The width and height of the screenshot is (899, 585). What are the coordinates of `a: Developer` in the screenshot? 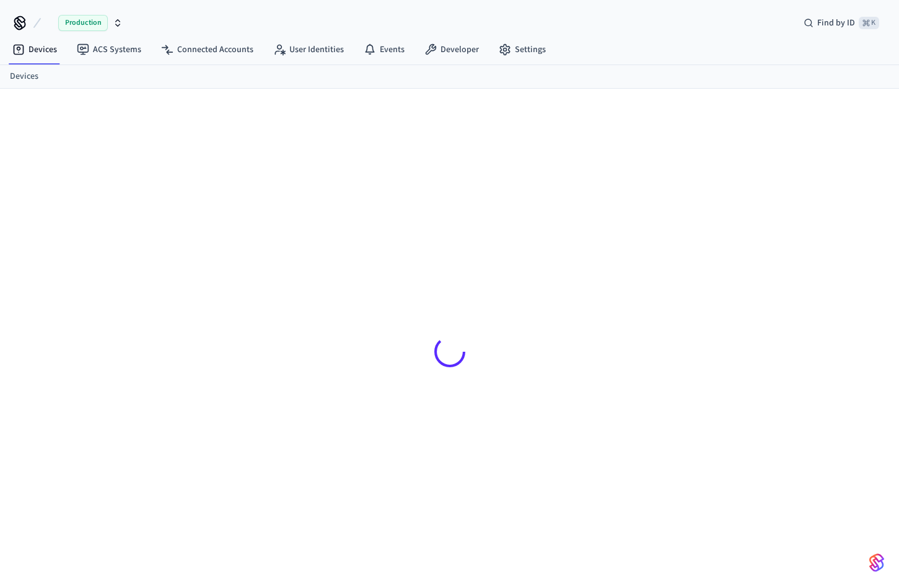 It's located at (452, 50).